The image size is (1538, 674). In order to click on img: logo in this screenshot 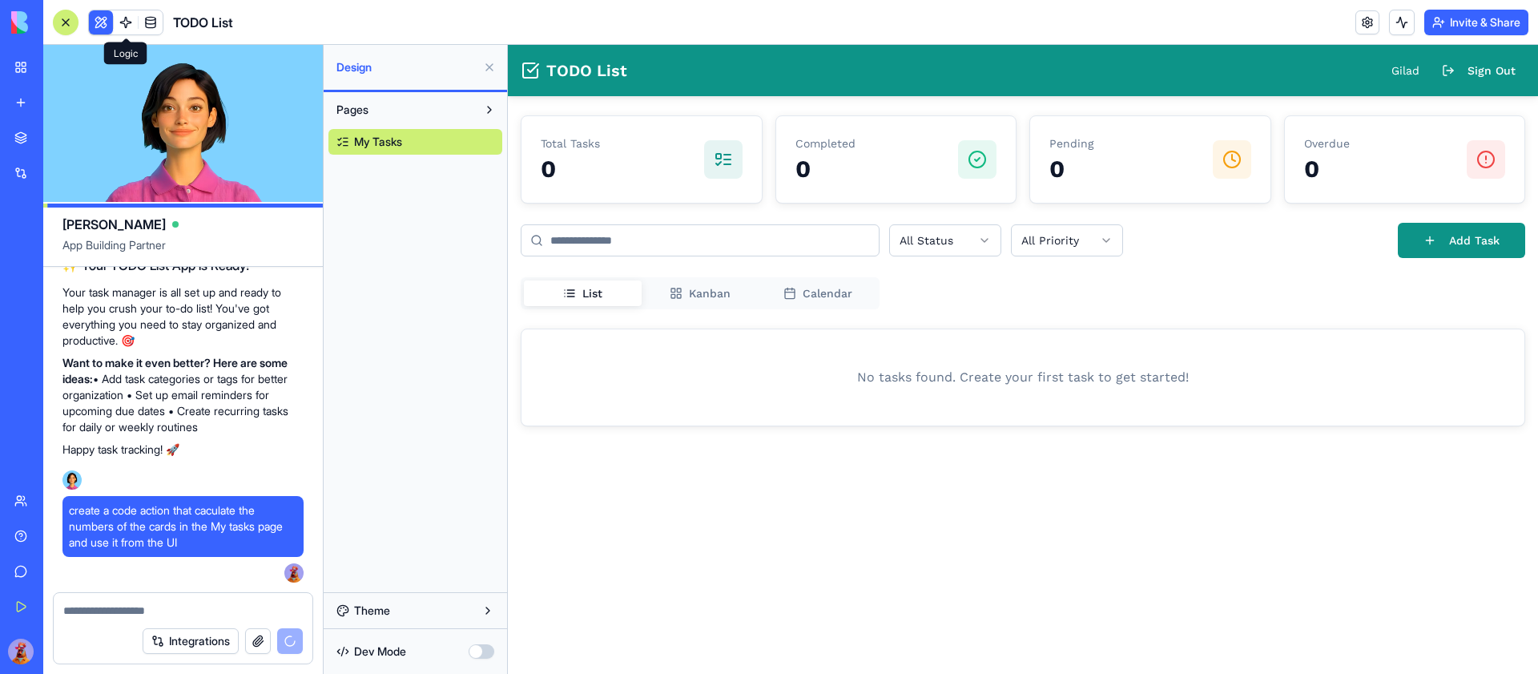, I will do `click(61, 22)`.